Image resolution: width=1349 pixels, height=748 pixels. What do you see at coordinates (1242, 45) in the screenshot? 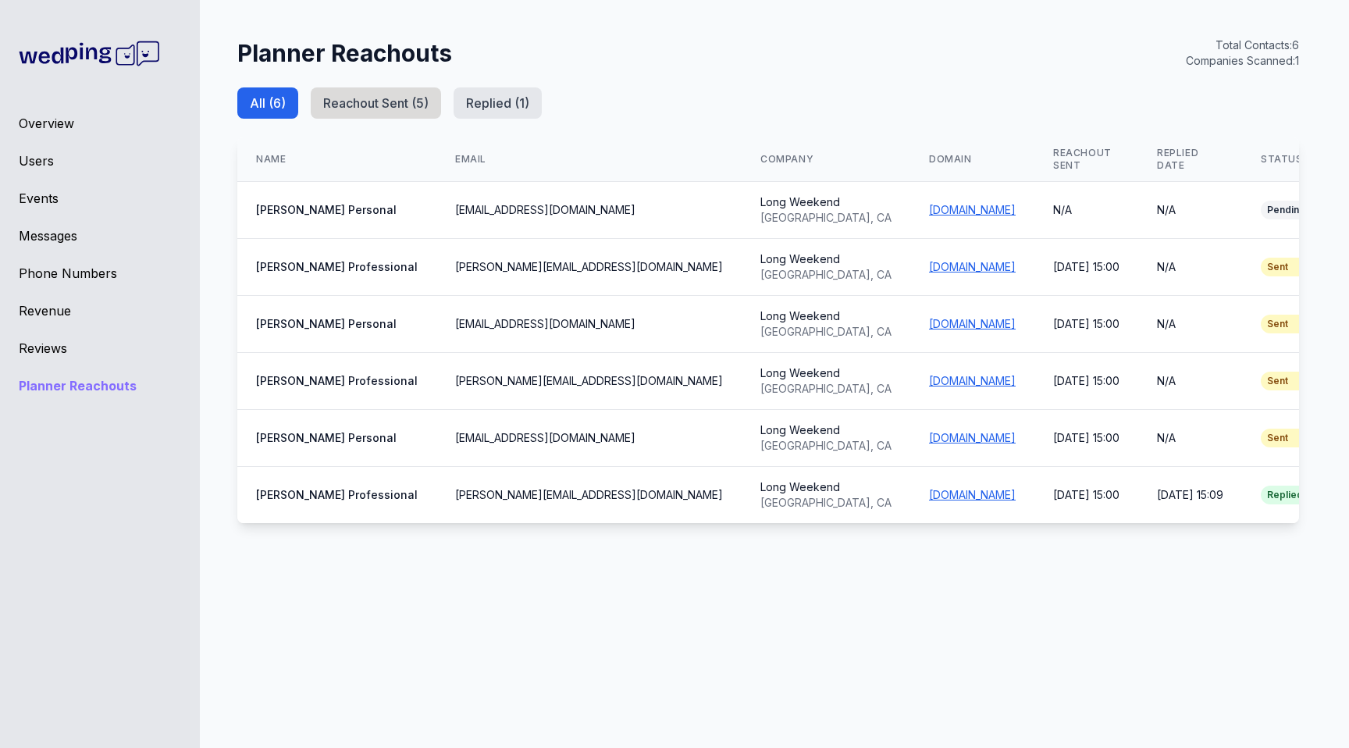
I see `div: Total Contacts: 6` at bounding box center [1242, 45].